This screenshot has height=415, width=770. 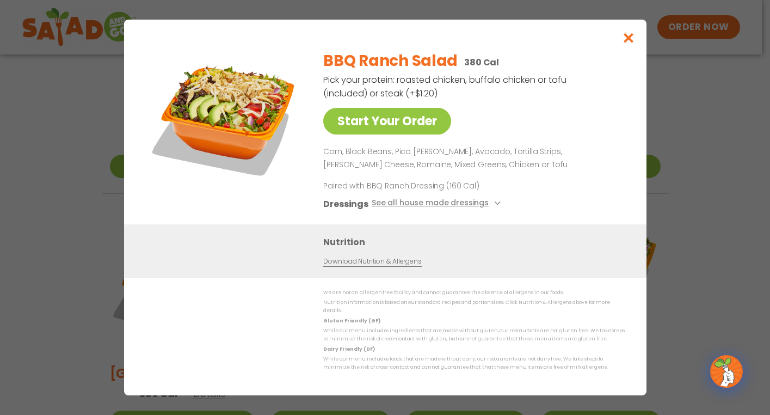 What do you see at coordinates (726, 371) in the screenshot?
I see `img: wpChatIcon` at bounding box center [726, 371].